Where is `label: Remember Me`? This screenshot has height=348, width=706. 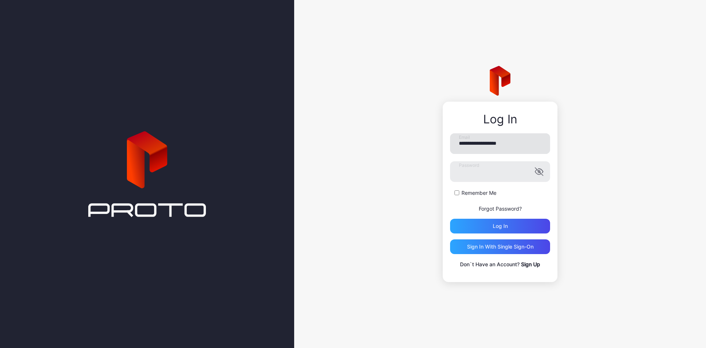
label: Remember Me is located at coordinates (479, 193).